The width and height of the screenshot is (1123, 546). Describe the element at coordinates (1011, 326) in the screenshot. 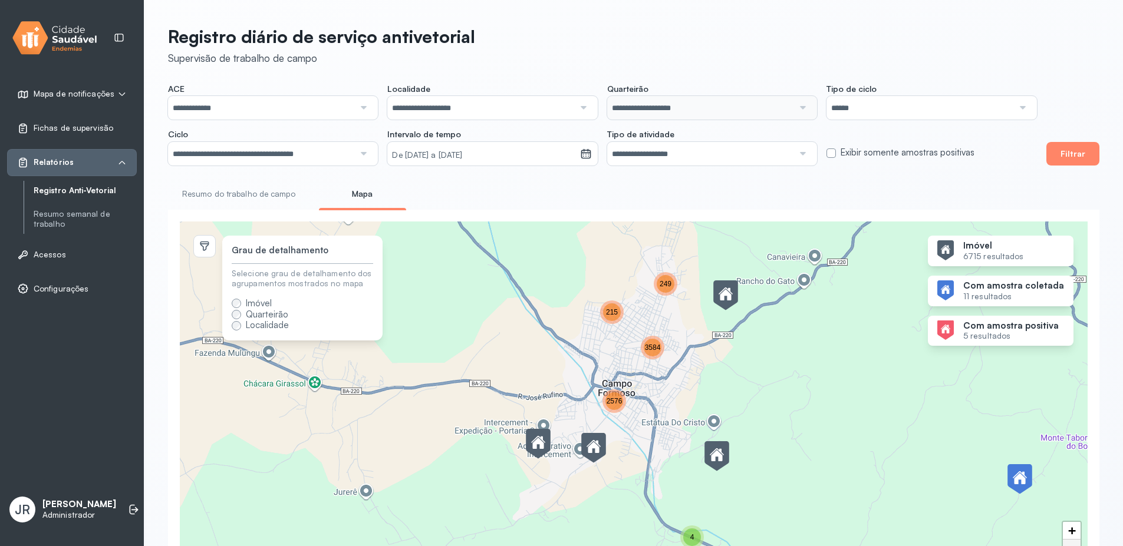

I see `strong: Com amostra positiva` at that location.